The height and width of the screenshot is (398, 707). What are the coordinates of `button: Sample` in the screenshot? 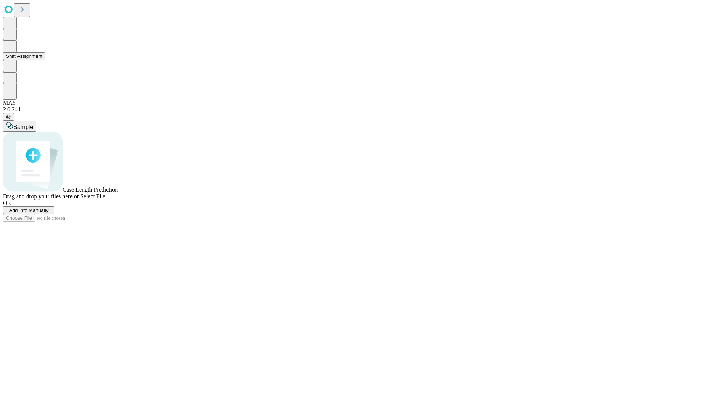 It's located at (20, 126).